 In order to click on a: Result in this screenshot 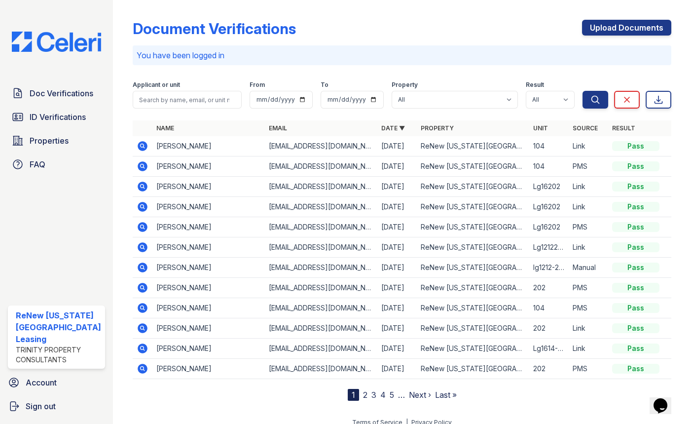, I will do `click(624, 128)`.